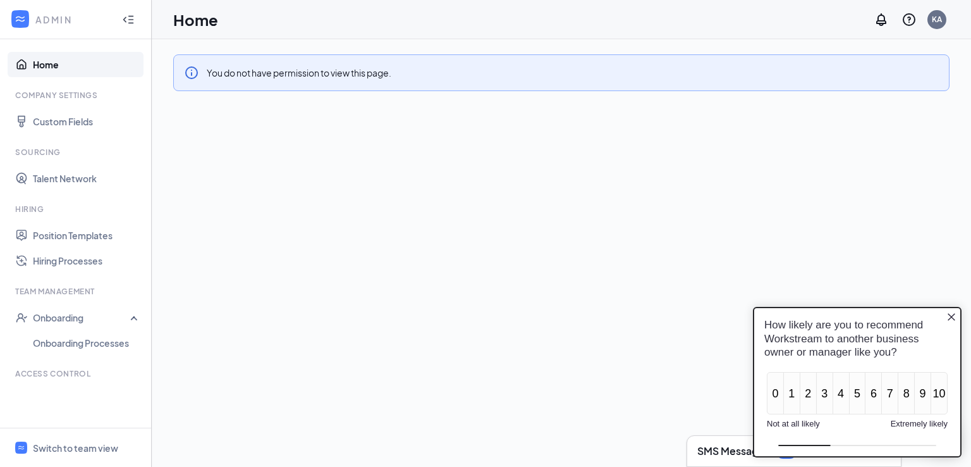 This screenshot has width=971, height=467. What do you see at coordinates (208, 20) in the screenshot?
I see `div: Close button` at bounding box center [208, 20].